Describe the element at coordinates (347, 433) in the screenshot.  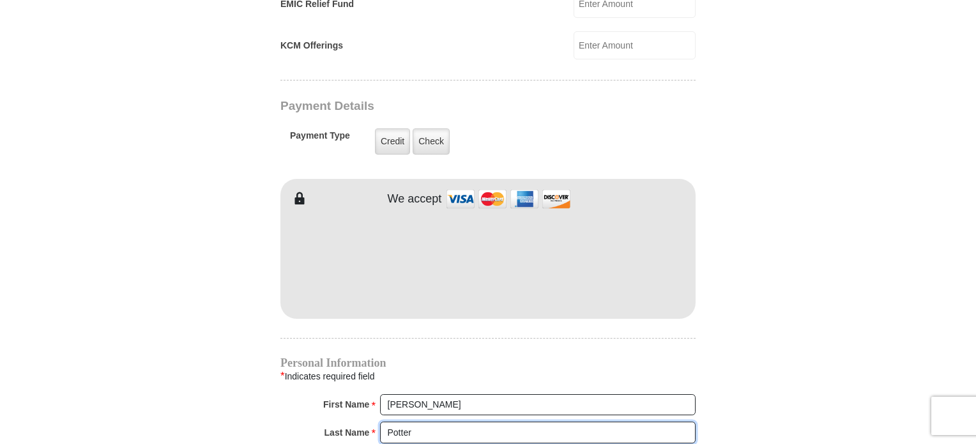
I see `strong: Last Name` at that location.